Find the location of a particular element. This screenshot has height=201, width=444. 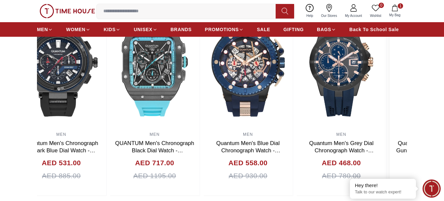

span: UNISEX is located at coordinates (143, 29).